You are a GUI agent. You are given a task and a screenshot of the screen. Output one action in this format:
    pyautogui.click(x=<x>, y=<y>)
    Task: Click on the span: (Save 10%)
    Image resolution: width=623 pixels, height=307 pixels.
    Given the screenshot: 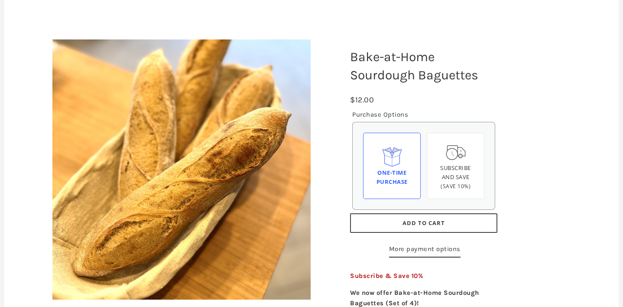 What is the action you would take?
    pyautogui.click(x=455, y=186)
    